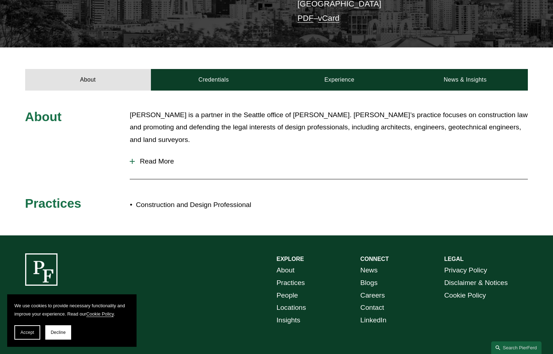 This screenshot has height=354, width=553. What do you see at coordinates (465, 80) in the screenshot?
I see `a: News & Insights` at bounding box center [465, 80].